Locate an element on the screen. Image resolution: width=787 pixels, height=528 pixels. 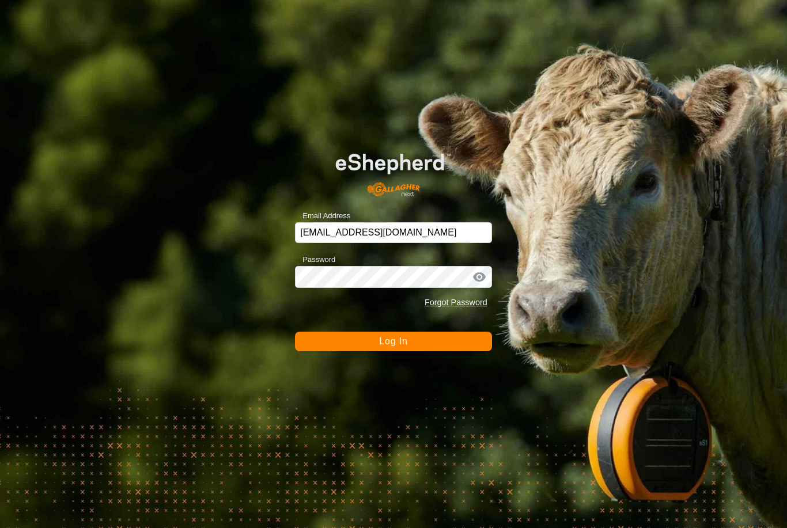
img: E-shepherd Logo is located at coordinates (393, 170).